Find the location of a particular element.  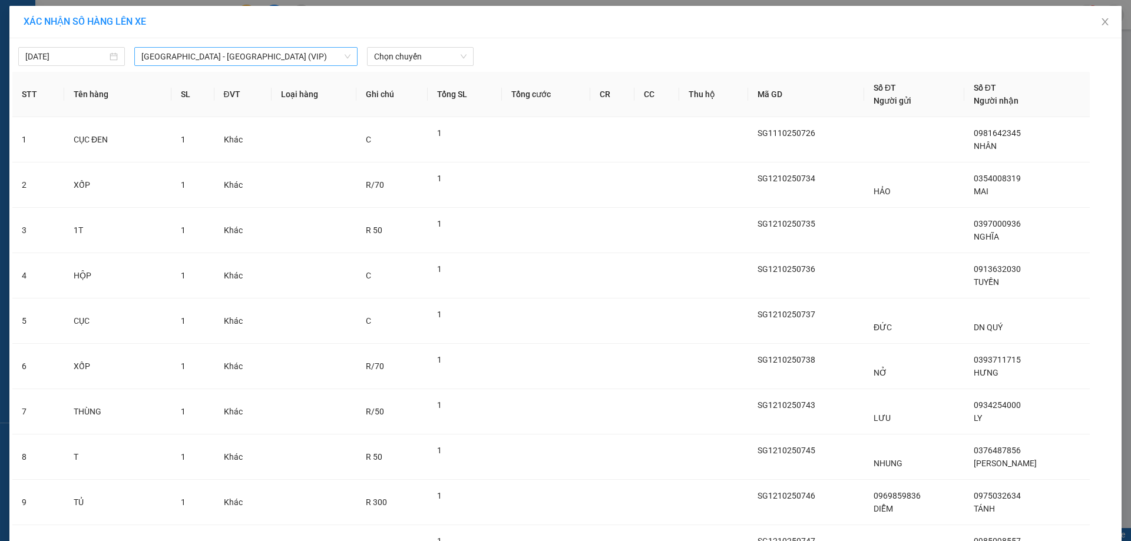

span: NỞ is located at coordinates (880, 373).